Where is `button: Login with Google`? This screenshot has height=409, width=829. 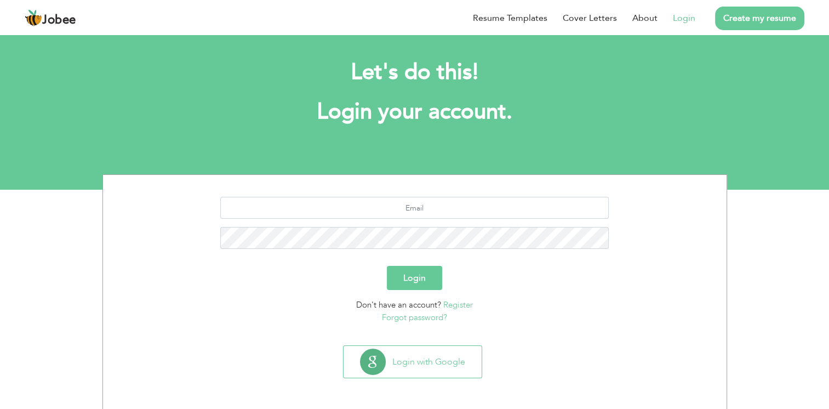
button: Login with Google is located at coordinates (413, 362).